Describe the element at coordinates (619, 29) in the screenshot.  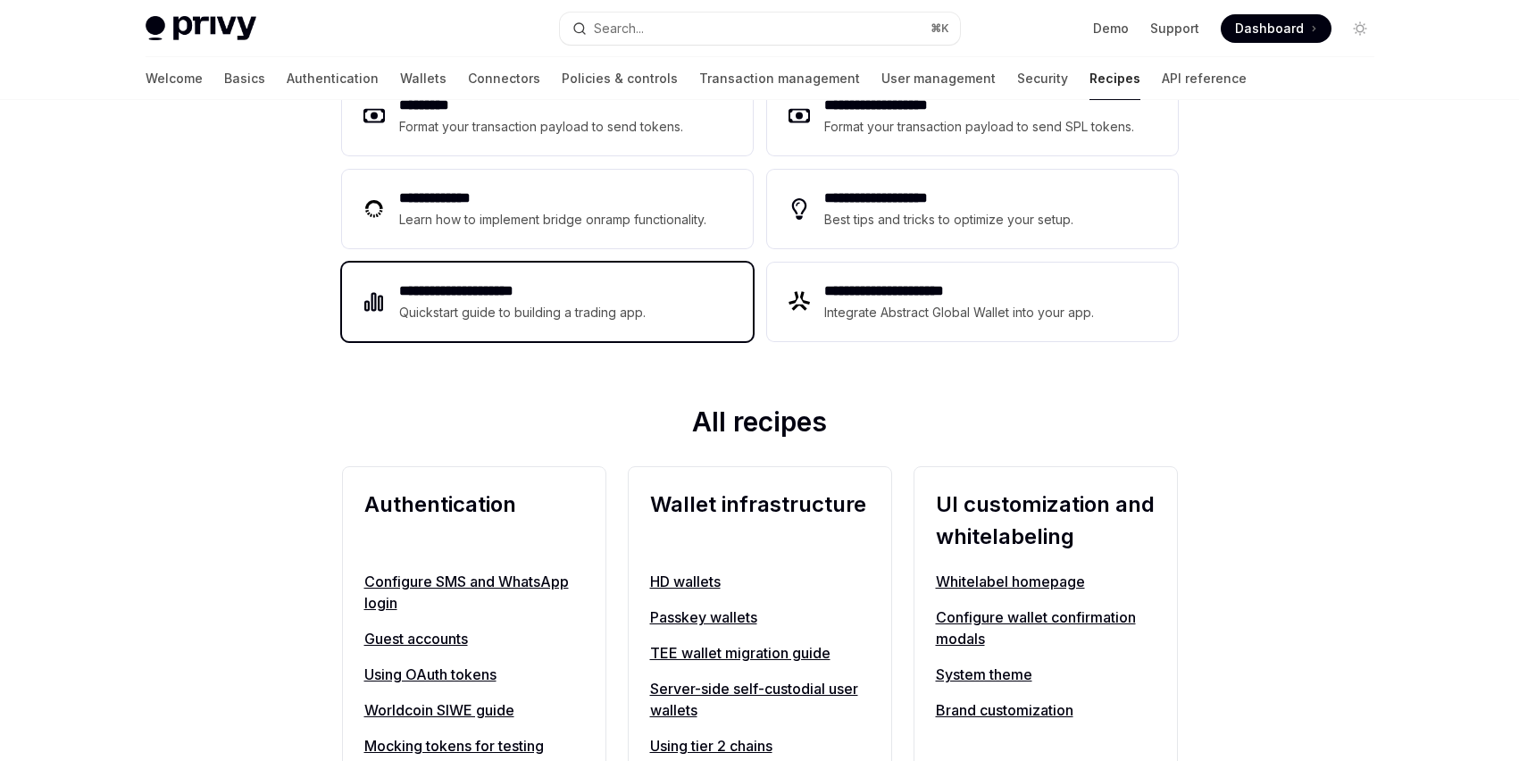
I see `div: Search...` at that location.